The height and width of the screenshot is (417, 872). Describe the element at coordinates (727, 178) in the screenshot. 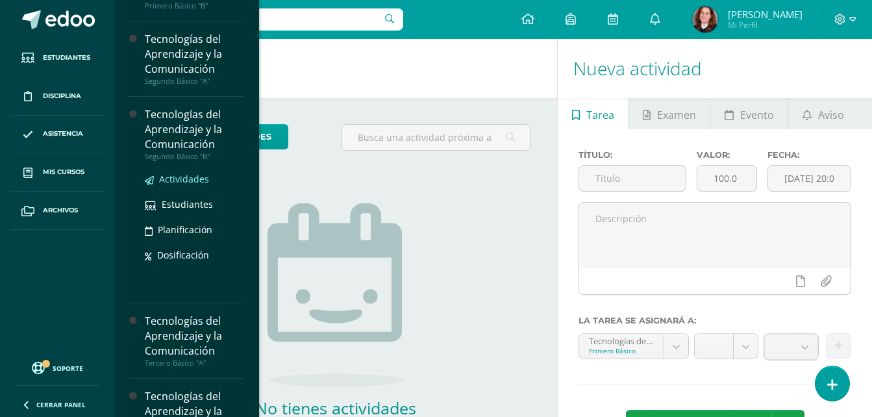

I see `input: Puntos máximos` at that location.